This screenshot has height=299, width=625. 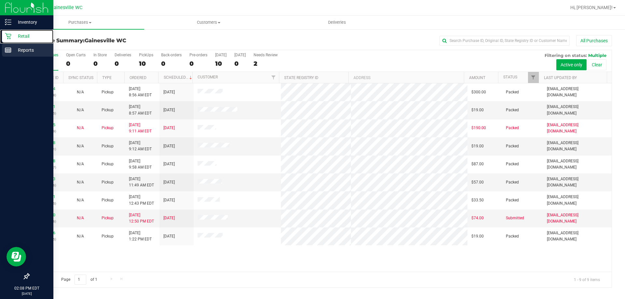 What do you see at coordinates (146, 55) in the screenshot?
I see `div: PickUps` at bounding box center [146, 55].